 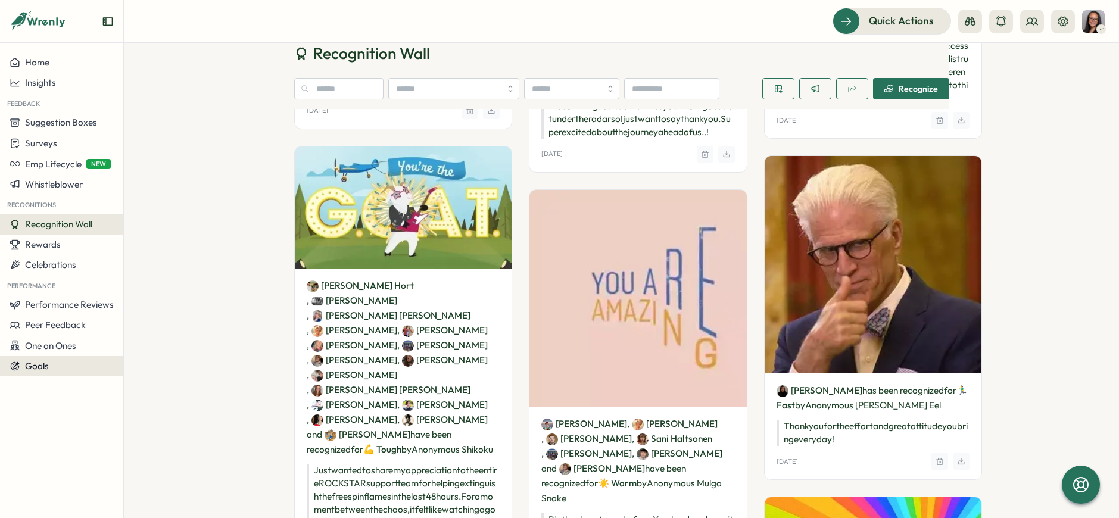 I want to click on img: Baily Hort, so click(x=313, y=286).